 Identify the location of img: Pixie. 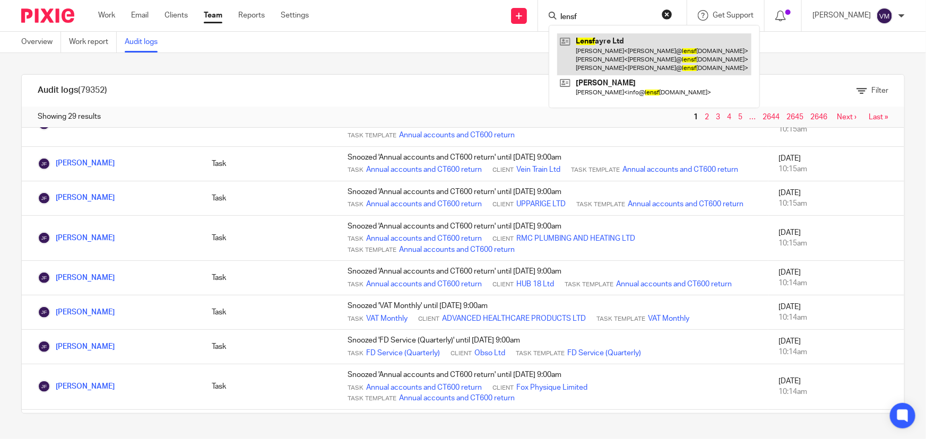
(48, 15).